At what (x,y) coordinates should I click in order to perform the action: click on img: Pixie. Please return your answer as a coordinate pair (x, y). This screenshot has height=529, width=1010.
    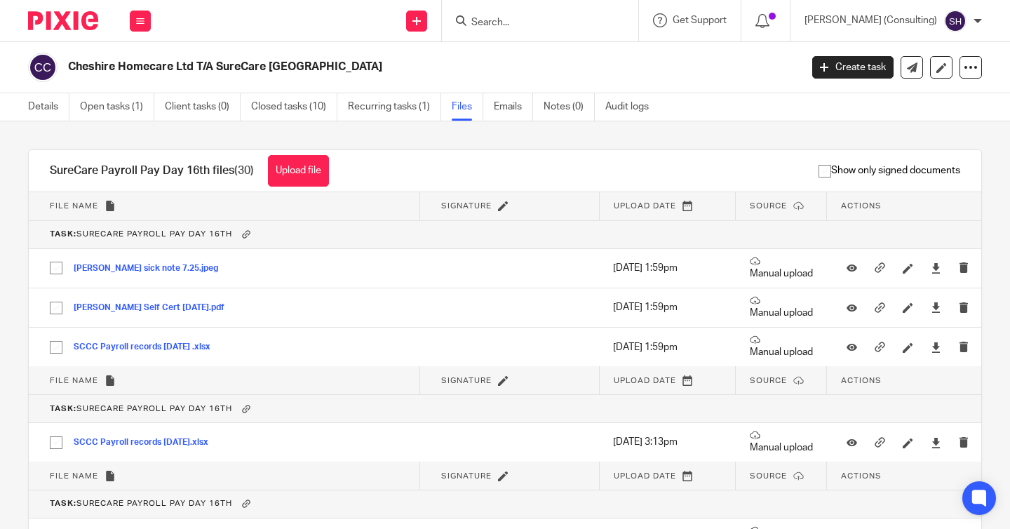
    Looking at the image, I should click on (63, 20).